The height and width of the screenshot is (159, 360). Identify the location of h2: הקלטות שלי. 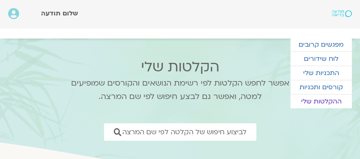
(180, 67).